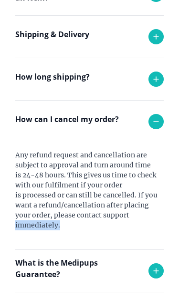  I want to click on p: How can I cancel my order?, so click(67, 120).